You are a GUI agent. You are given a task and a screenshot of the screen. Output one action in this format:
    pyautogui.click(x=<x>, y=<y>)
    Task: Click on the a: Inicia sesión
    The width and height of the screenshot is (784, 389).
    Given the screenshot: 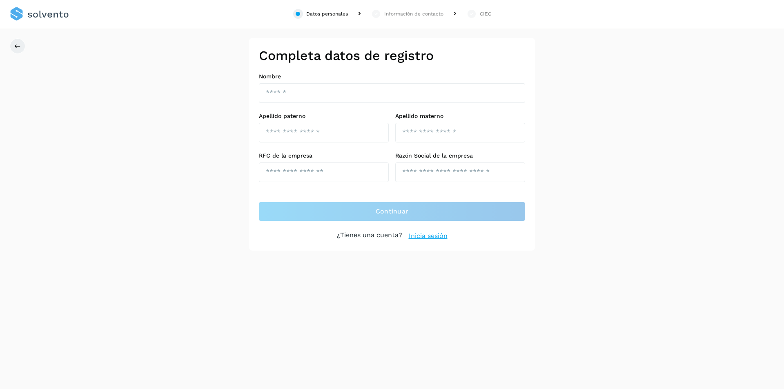 What is the action you would take?
    pyautogui.click(x=428, y=236)
    